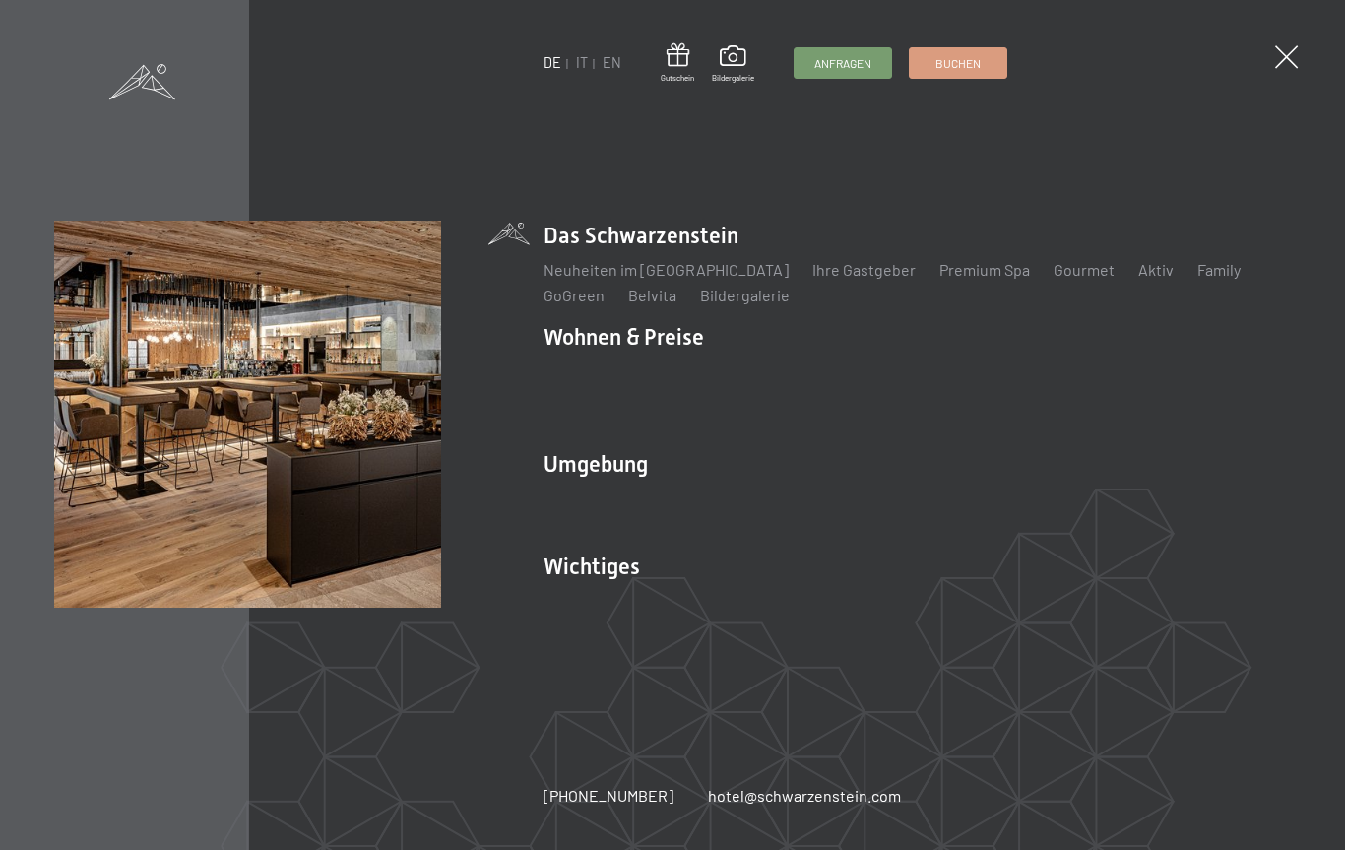 This screenshot has width=1345, height=850. Describe the element at coordinates (1156, 269) in the screenshot. I see `a: Aktiv` at that location.